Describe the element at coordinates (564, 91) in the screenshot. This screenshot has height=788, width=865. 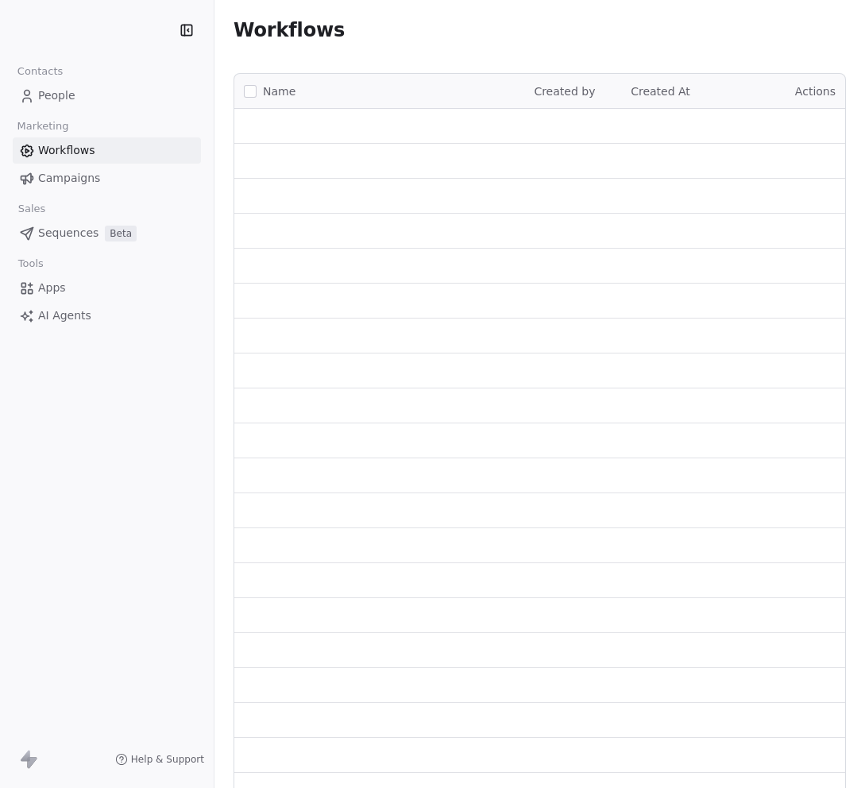
I see `span: Created by` at that location.